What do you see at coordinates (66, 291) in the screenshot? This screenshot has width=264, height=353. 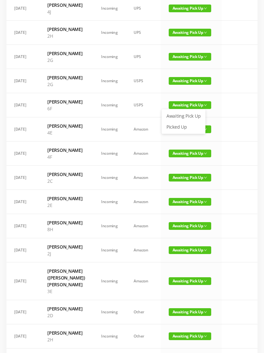 I see `p: 3E` at bounding box center [66, 291].